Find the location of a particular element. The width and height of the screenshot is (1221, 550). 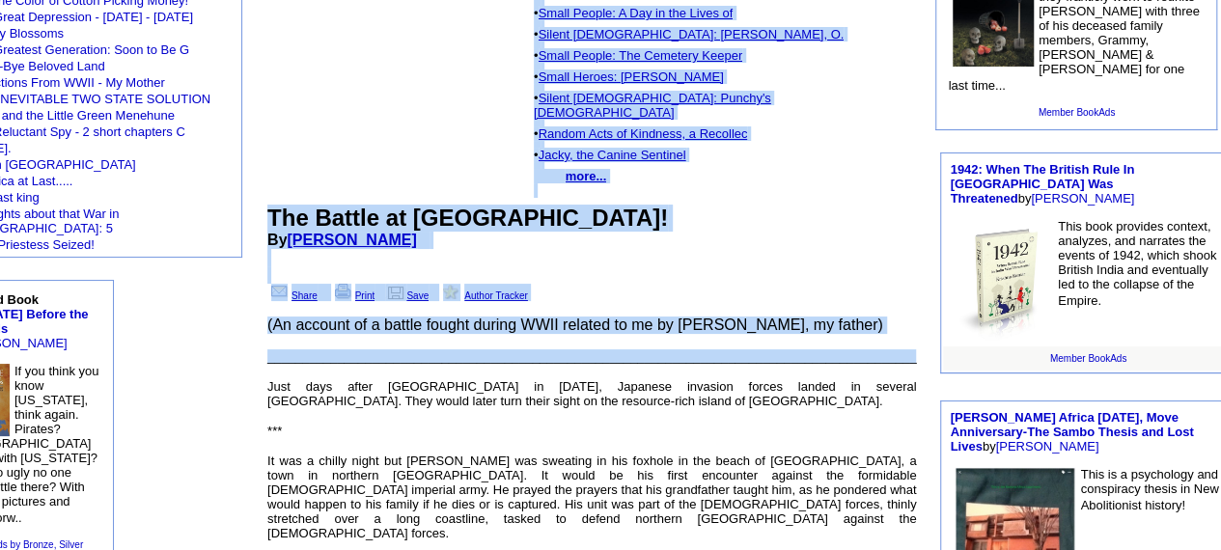

img: print.gif is located at coordinates (343, 292).